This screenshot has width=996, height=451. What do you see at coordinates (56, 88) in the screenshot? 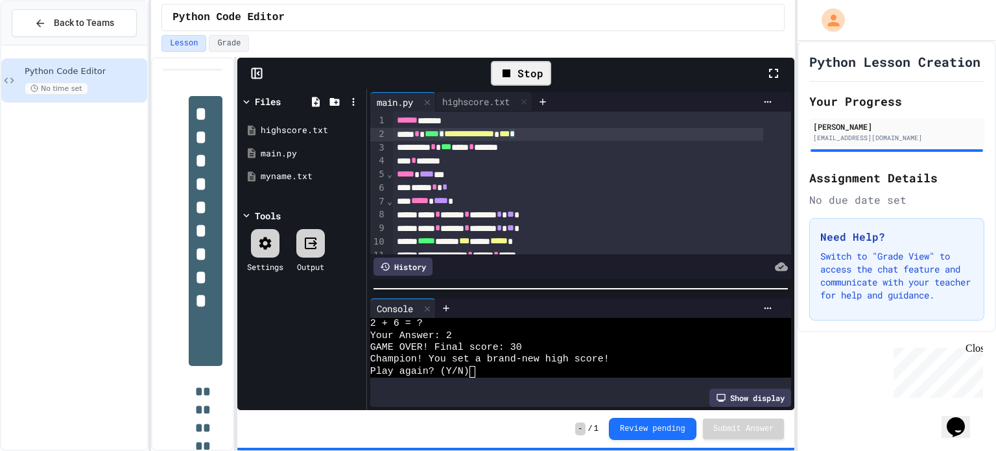
I see `span: No time set` at bounding box center [56, 88].